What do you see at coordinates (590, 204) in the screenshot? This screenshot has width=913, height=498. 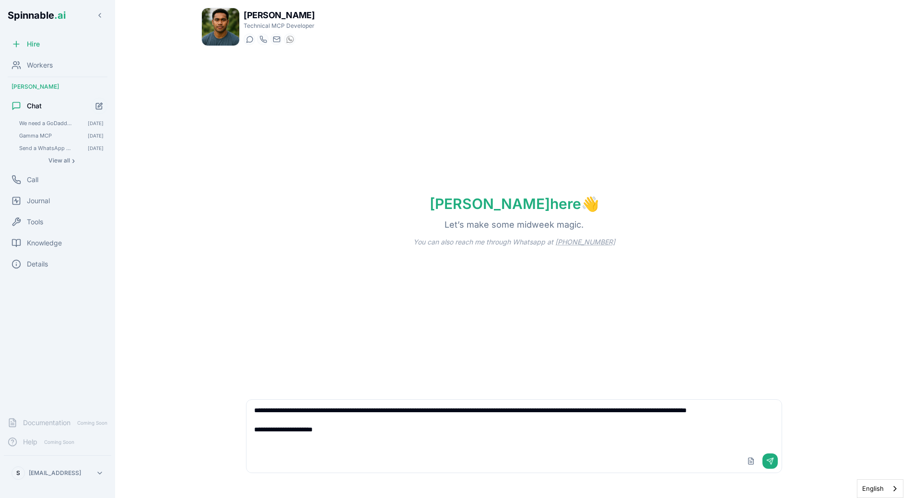 I see `span: wave` at bounding box center [590, 204].